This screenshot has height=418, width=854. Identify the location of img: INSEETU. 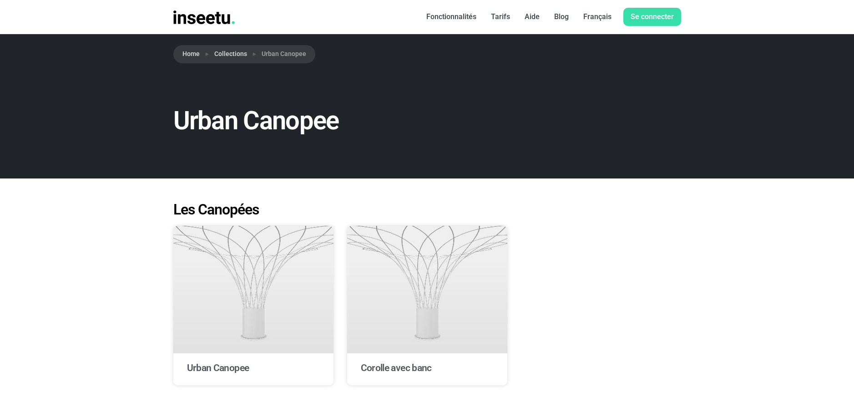
(204, 17).